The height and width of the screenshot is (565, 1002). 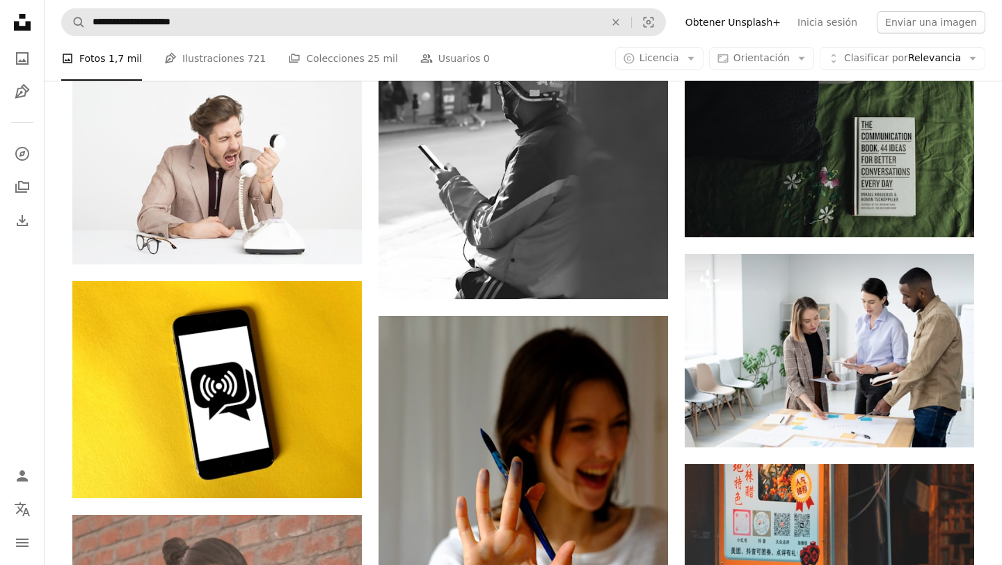 I want to click on img: Caja blanca y negra sobre textil floral verde y blanco, so click(x=829, y=156).